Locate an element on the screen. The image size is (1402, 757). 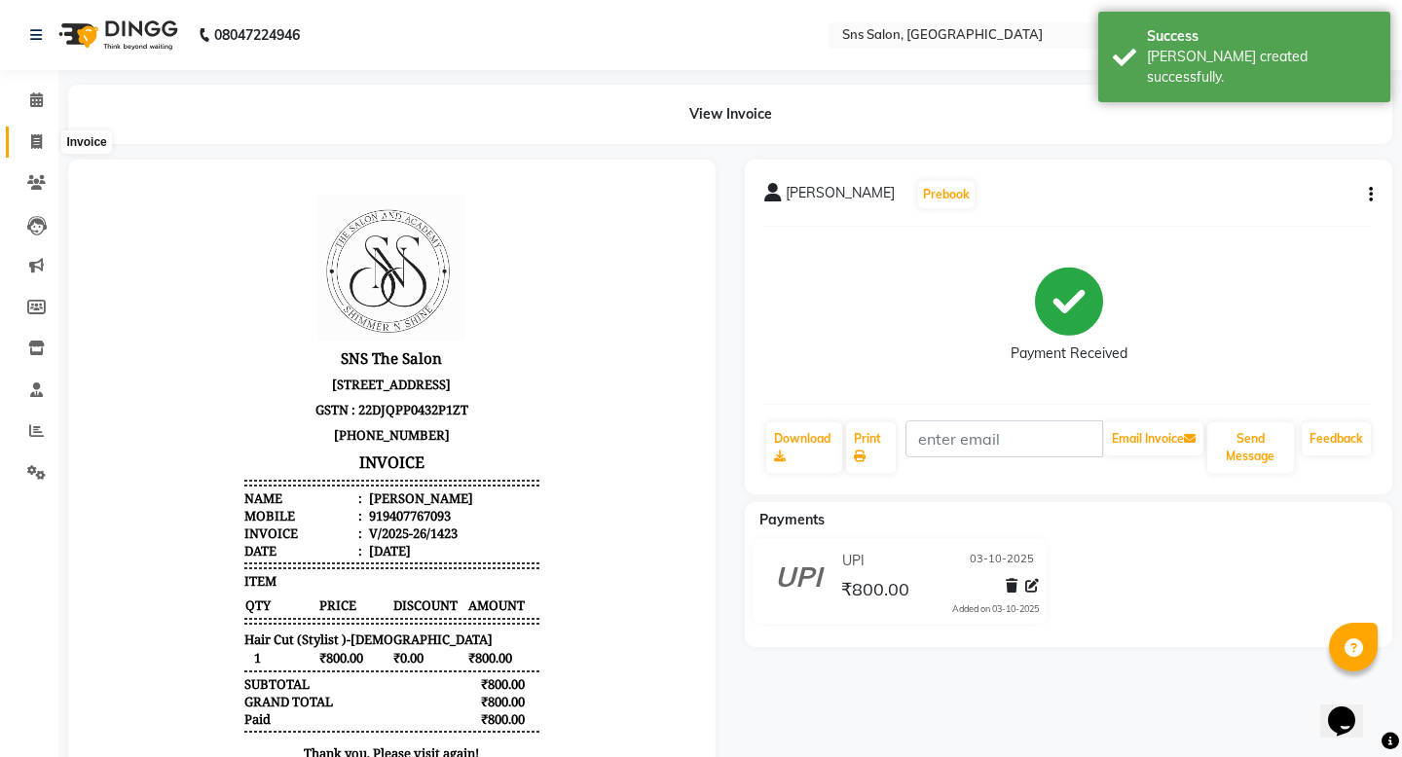
span: ₹0.00 is located at coordinates (341, 479).